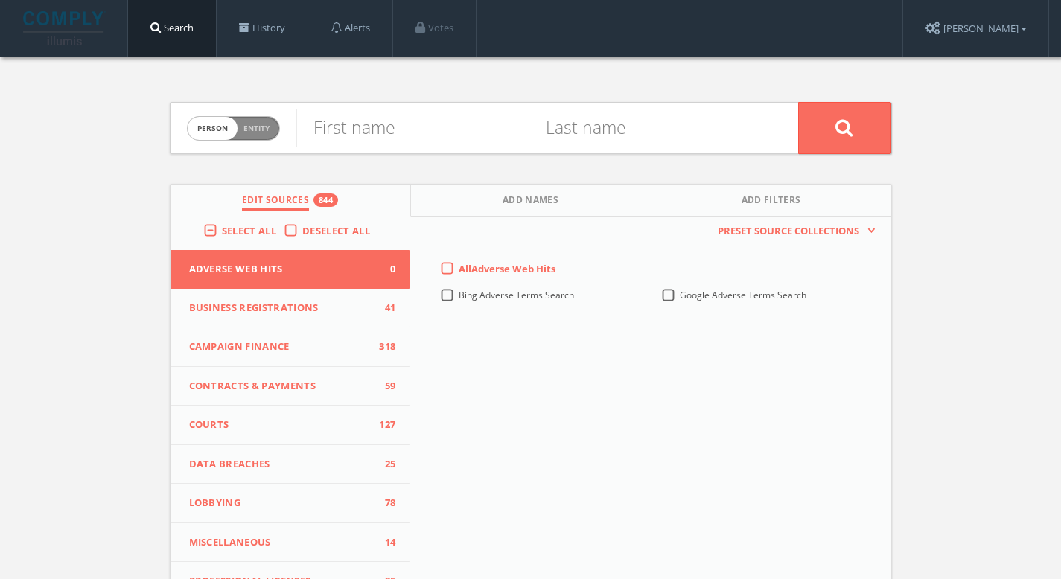 Image resolution: width=1061 pixels, height=579 pixels. What do you see at coordinates (507, 269) in the screenshot?
I see `span: All Adverse Web Hits` at bounding box center [507, 269].